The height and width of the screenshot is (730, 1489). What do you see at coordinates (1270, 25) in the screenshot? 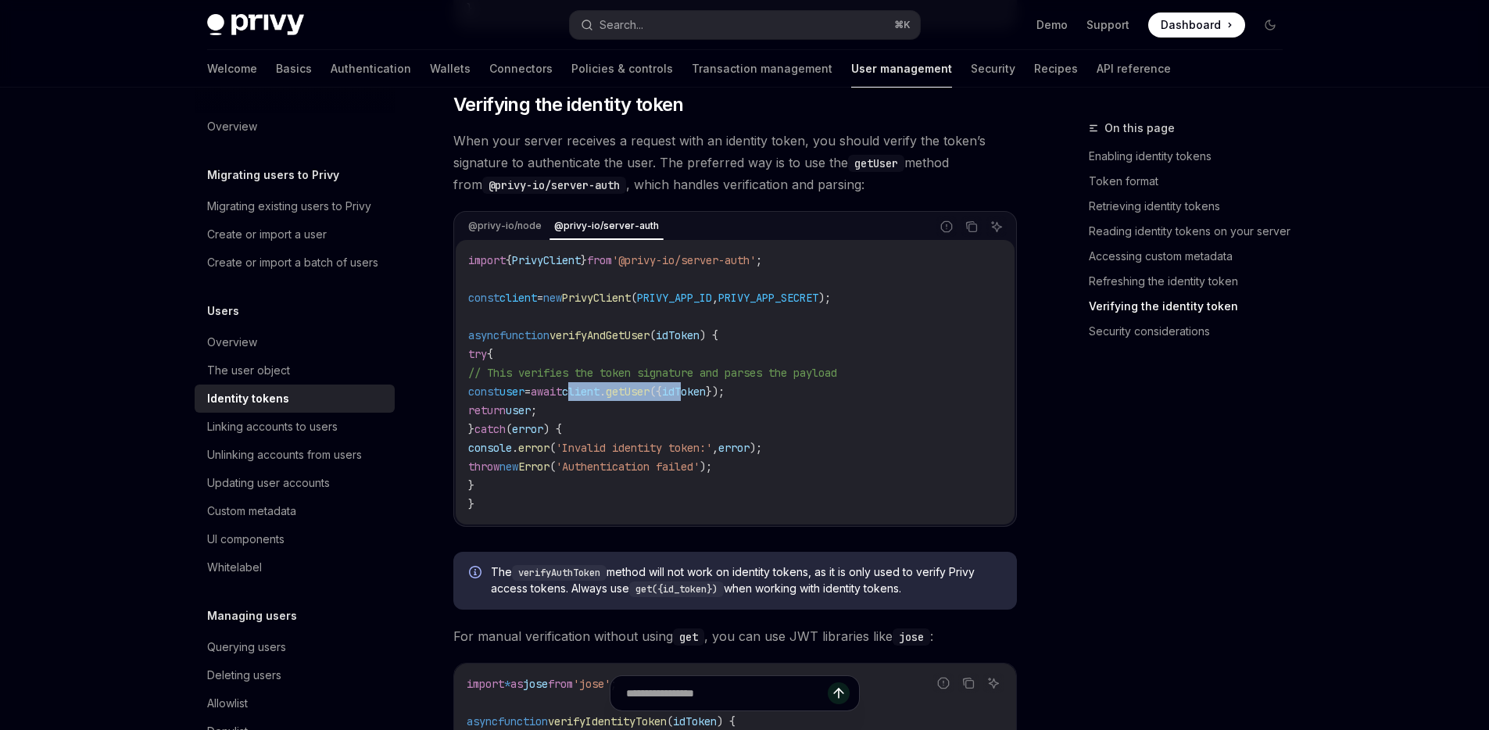
I see `button: Toggle dark mode` at bounding box center [1270, 25].